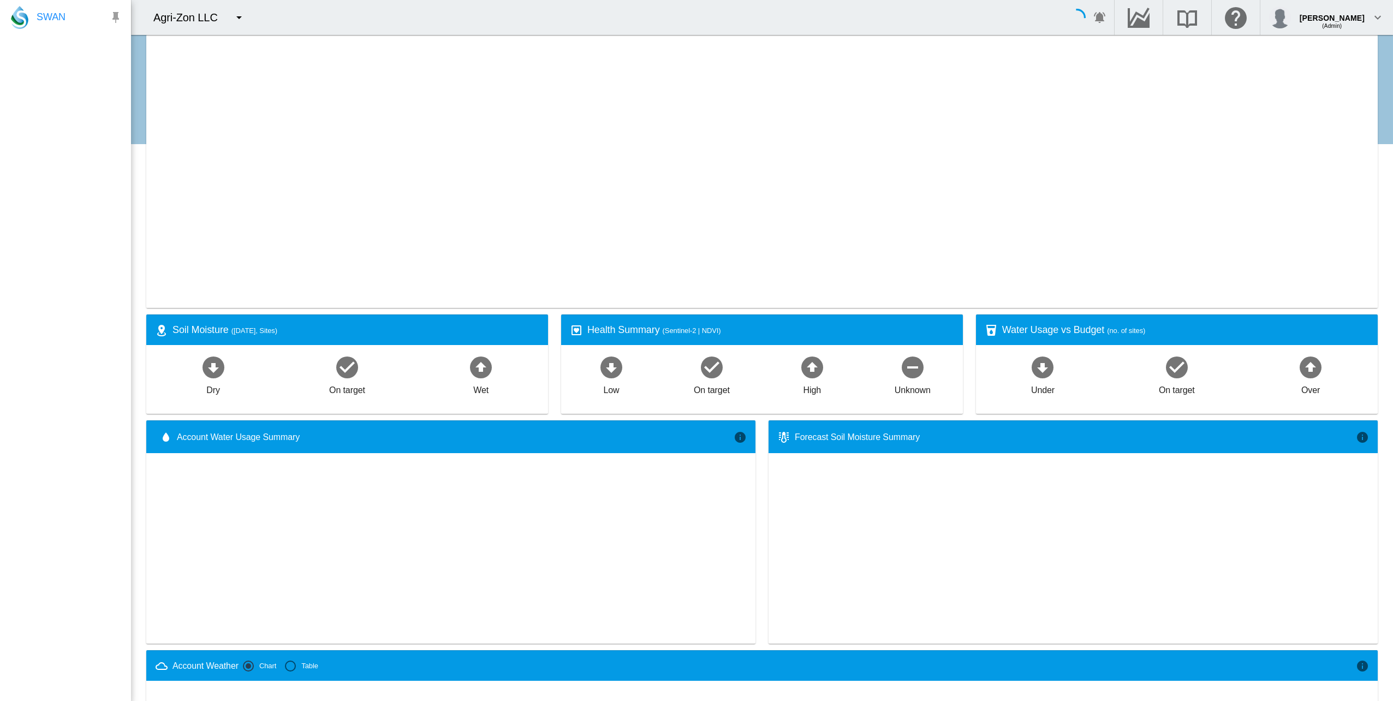 The width and height of the screenshot is (1393, 701). I want to click on img: SWAN-Landscape-Logo-Colour-drop.png, so click(20, 17).